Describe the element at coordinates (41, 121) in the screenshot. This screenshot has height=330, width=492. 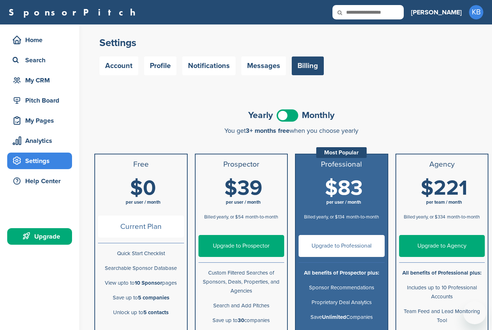
I see `div: My Pages` at that location.